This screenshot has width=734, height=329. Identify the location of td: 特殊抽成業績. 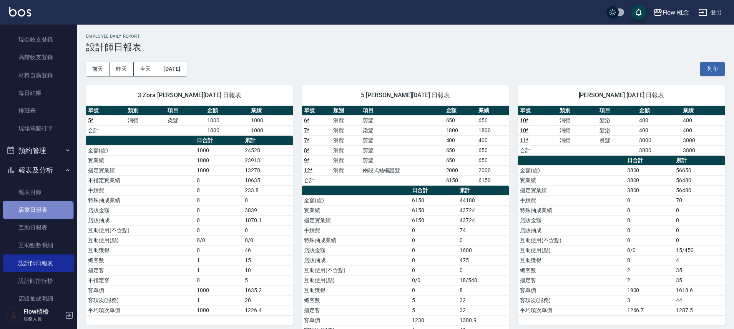
(356, 240).